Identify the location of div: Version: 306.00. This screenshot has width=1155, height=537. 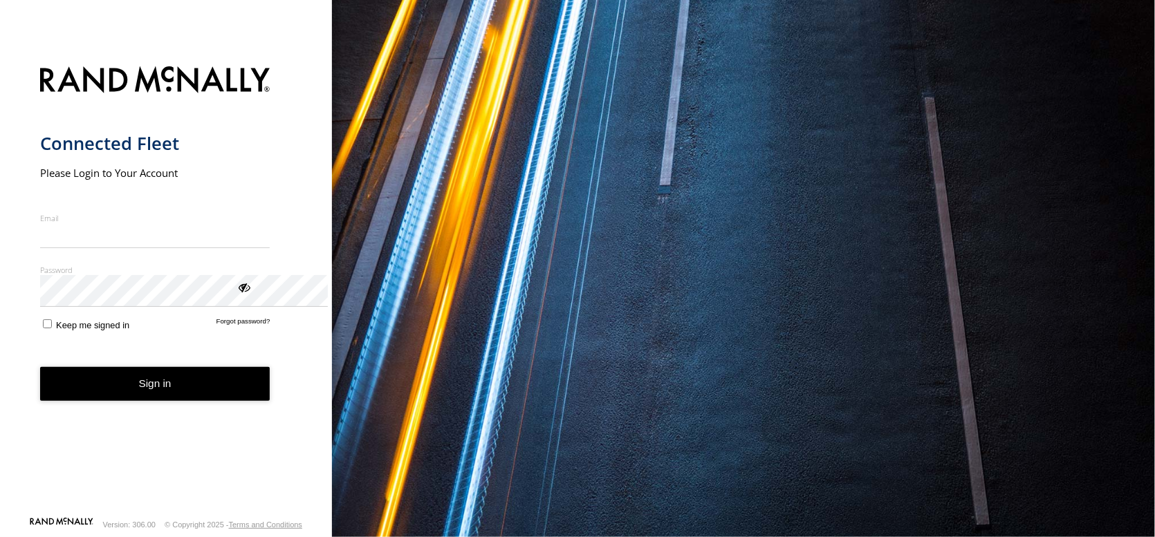
(129, 525).